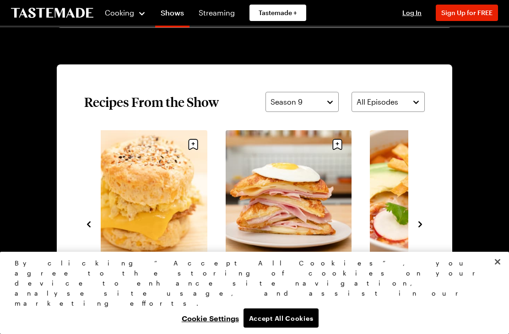  Describe the element at coordinates (377, 102) in the screenshot. I see `span: All Episodes` at that location.